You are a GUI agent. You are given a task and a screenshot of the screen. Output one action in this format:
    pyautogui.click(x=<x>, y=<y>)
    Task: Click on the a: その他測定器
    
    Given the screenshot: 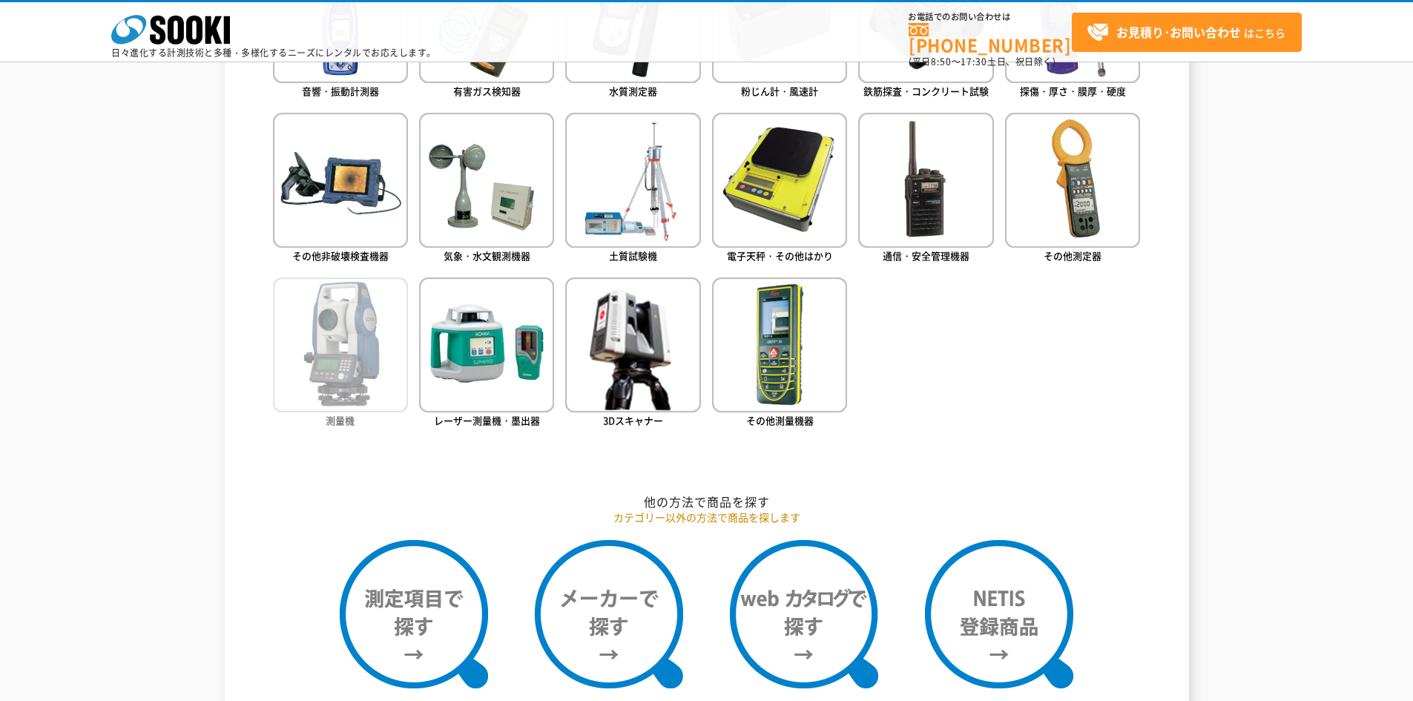 What is the action you would take?
    pyautogui.click(x=1072, y=189)
    